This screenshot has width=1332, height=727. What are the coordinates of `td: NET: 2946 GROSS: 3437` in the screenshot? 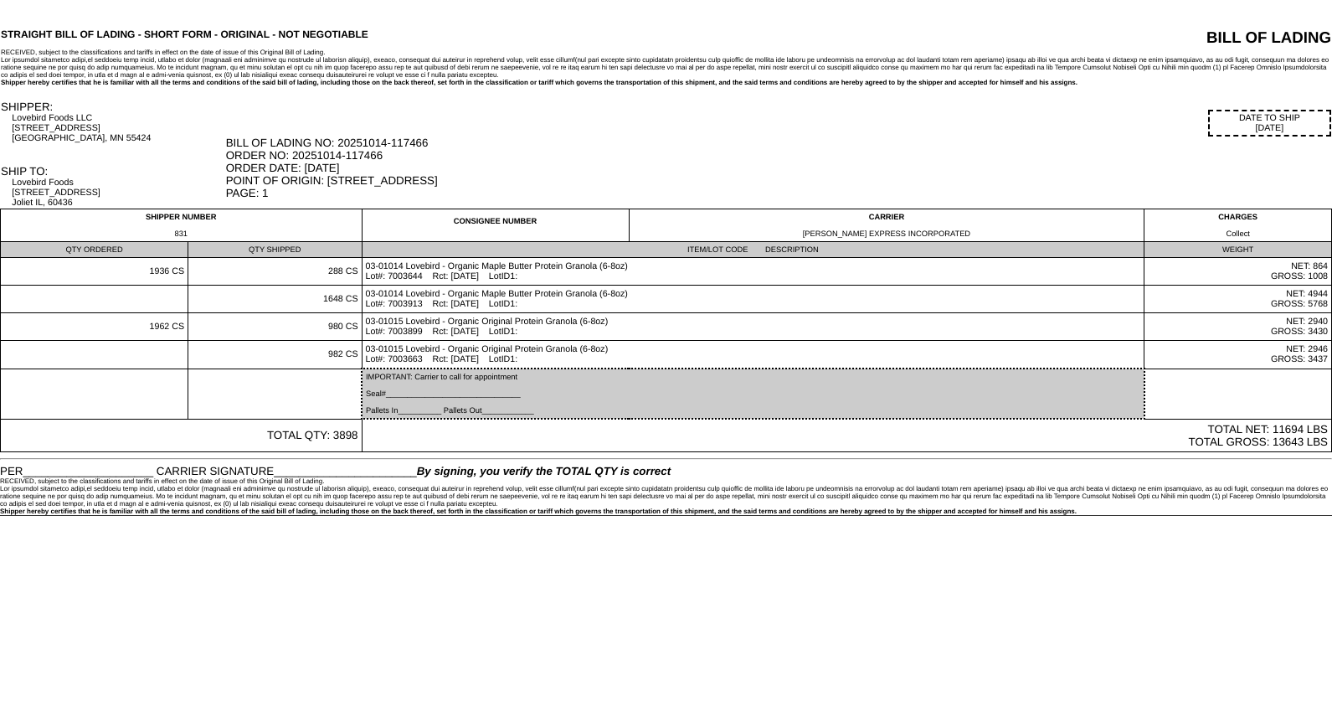 It's located at (1238, 355).